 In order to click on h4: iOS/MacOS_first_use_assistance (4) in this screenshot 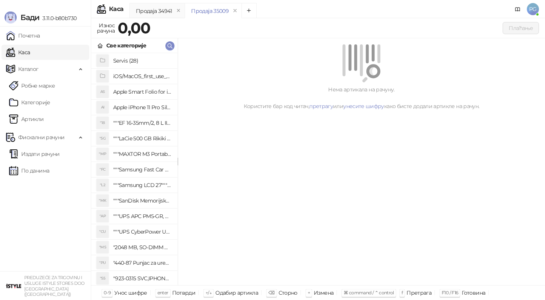, I will do `click(142, 76)`.